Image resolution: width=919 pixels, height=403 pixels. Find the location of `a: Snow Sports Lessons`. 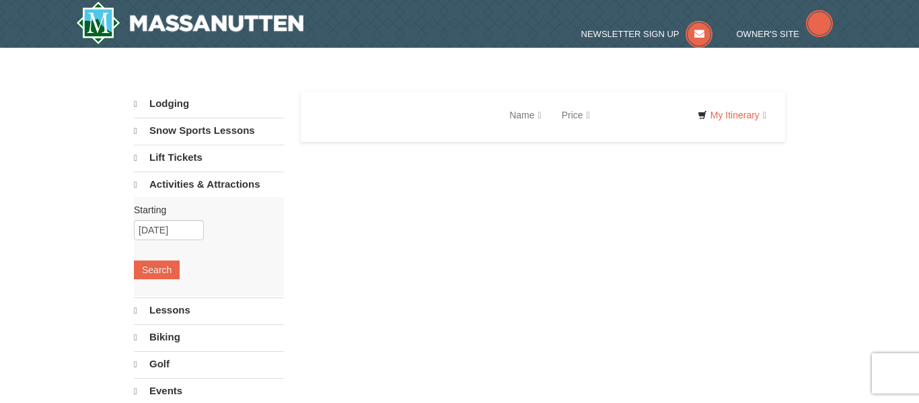

a: Snow Sports Lessons is located at coordinates (209, 131).